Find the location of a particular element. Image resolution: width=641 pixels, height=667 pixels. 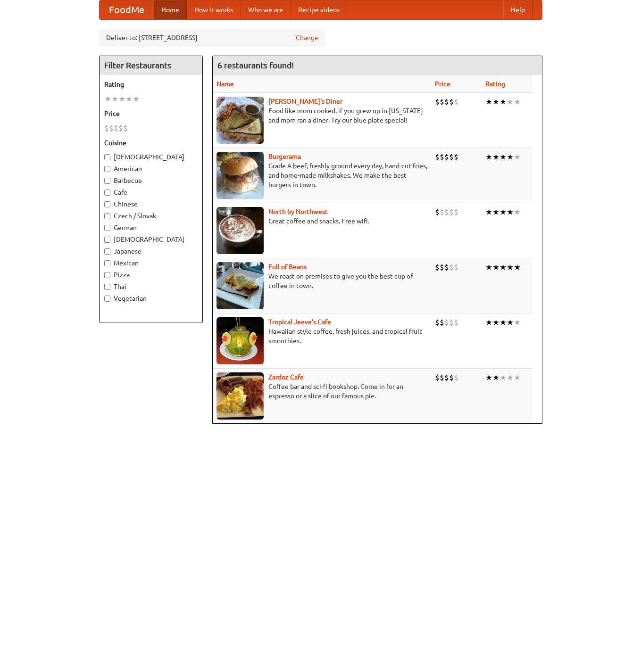

p: We roast on premises to give you the best cup of coffee in town. is located at coordinates (322, 281).